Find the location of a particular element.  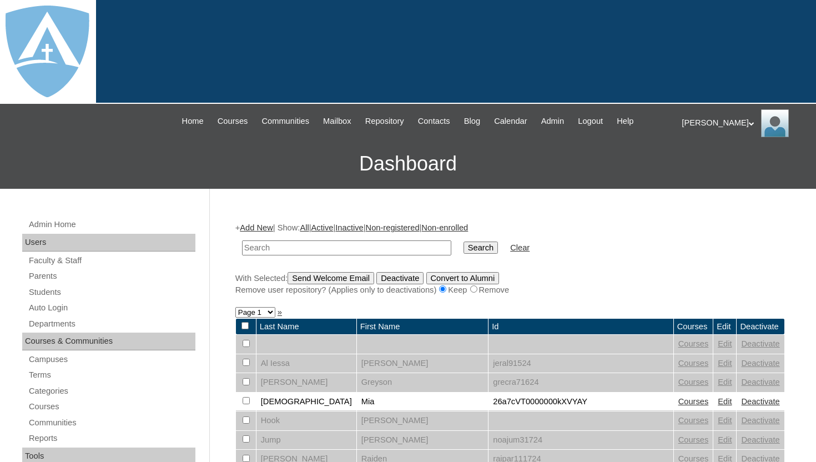

input: Convert to Alumni is located at coordinates (463, 278).